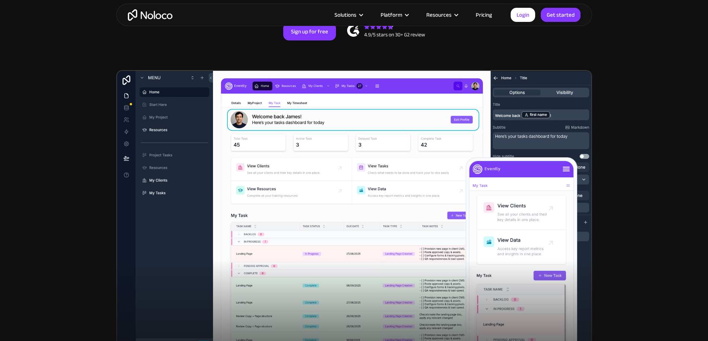 The width and height of the screenshot is (708, 341). I want to click on a: home, so click(150, 15).